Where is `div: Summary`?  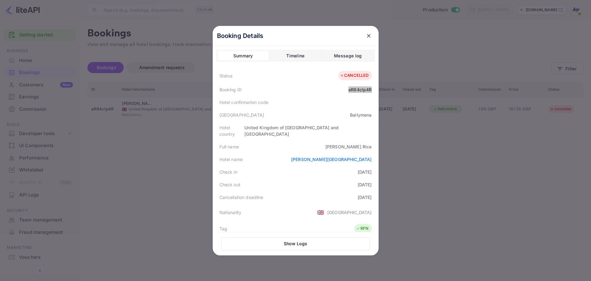 div: Summary is located at coordinates (243, 56).